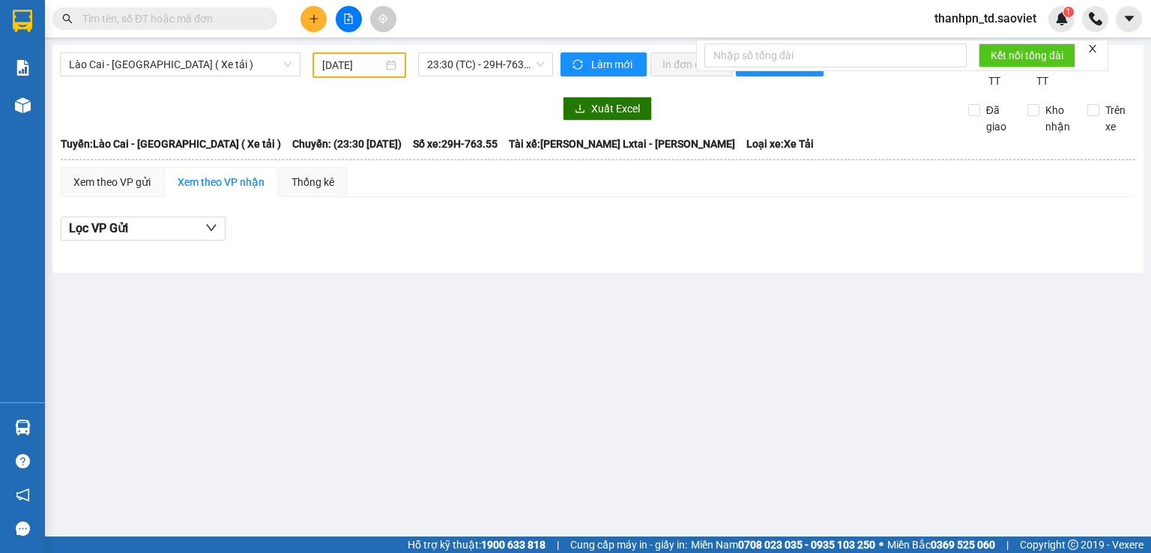 This screenshot has width=1151, height=553. I want to click on span: Kết nối tổng đài, so click(1027, 55).